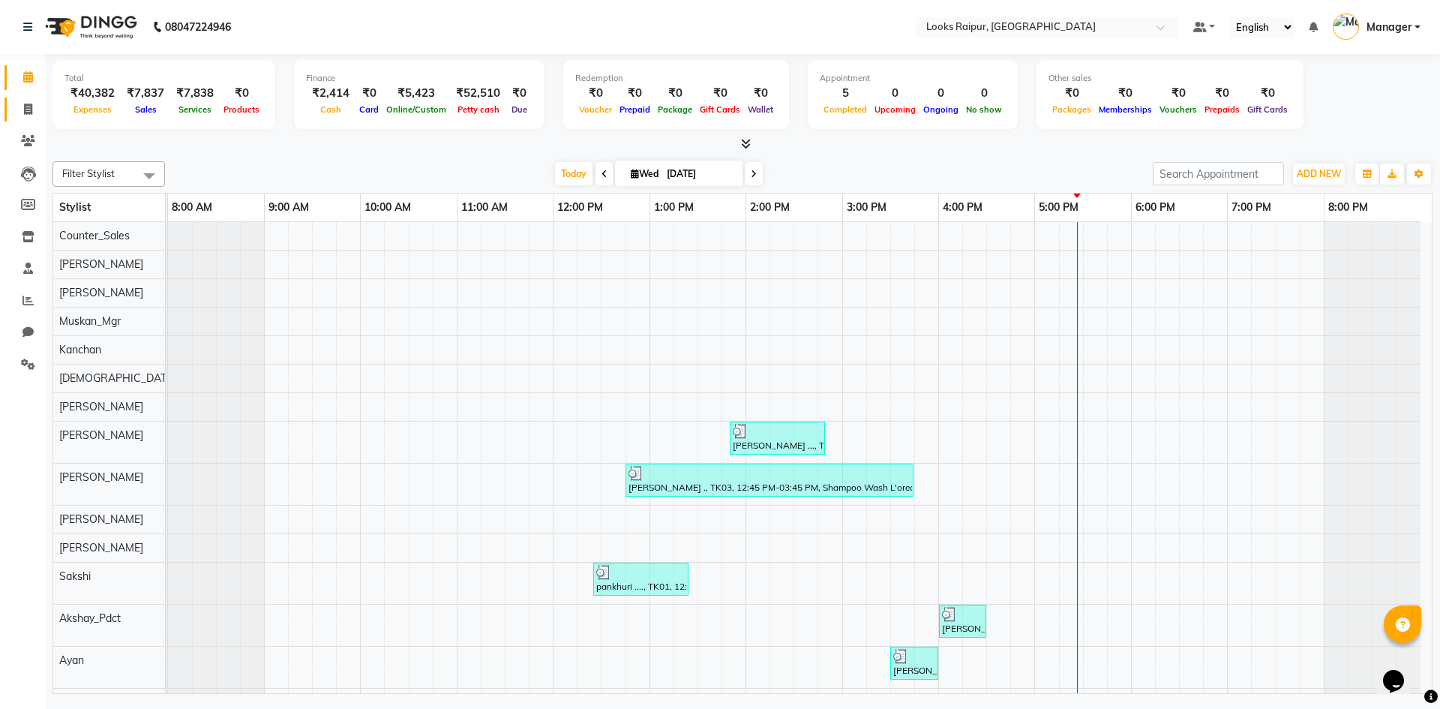  I want to click on span: Vouchers, so click(1178, 109).